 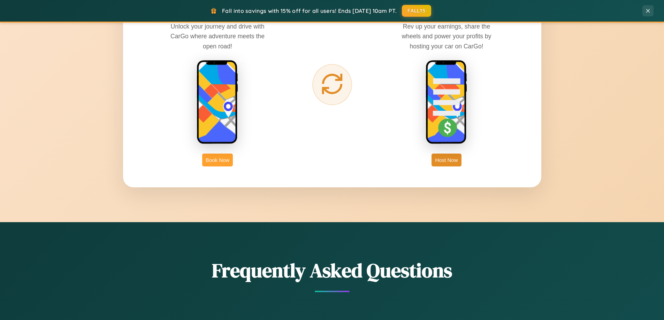 What do you see at coordinates (332, 270) in the screenshot?
I see `h2: Frequently Asked Questions` at bounding box center [332, 270].